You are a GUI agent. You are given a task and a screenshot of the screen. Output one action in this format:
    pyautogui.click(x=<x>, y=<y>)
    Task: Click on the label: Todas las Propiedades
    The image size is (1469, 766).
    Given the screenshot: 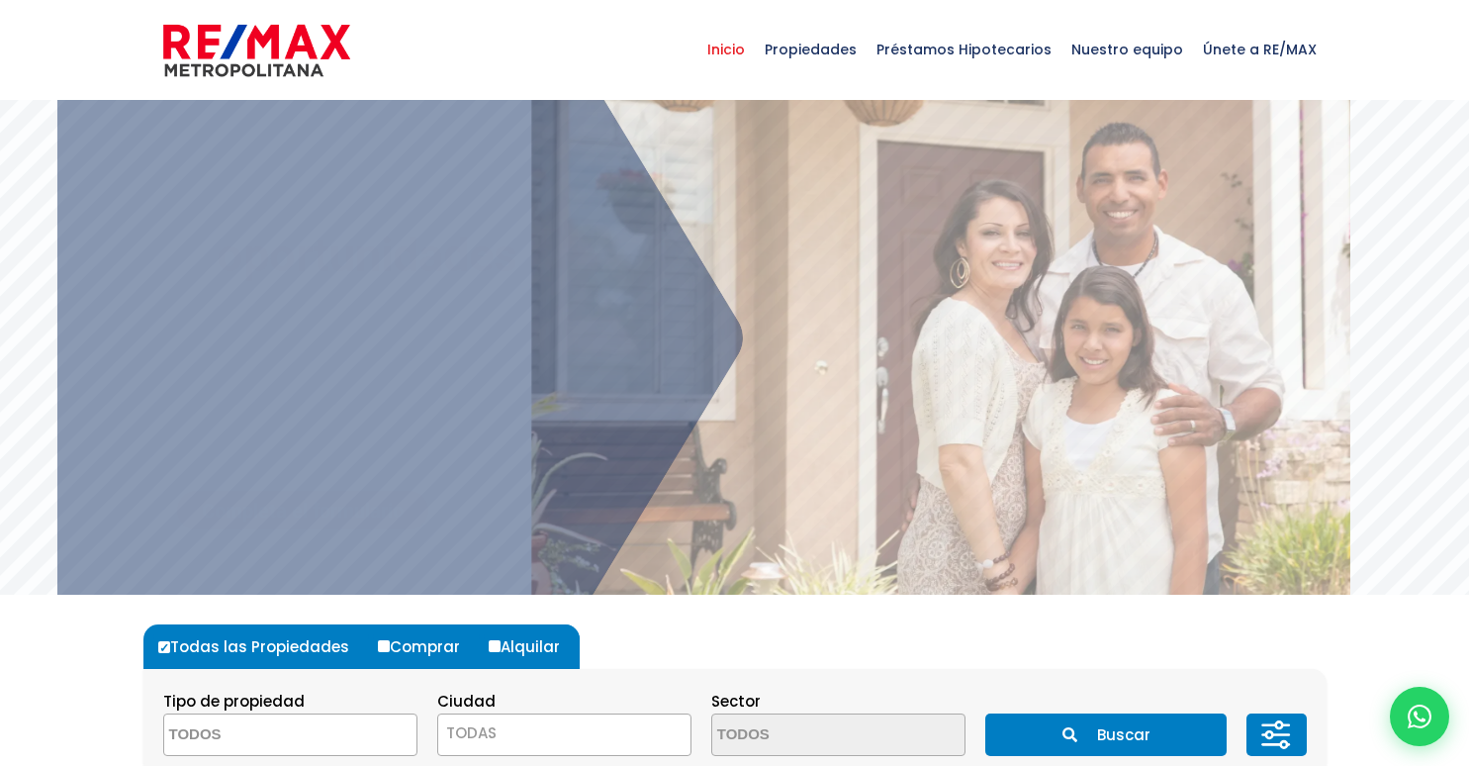 What is the action you would take?
    pyautogui.click(x=261, y=646)
    